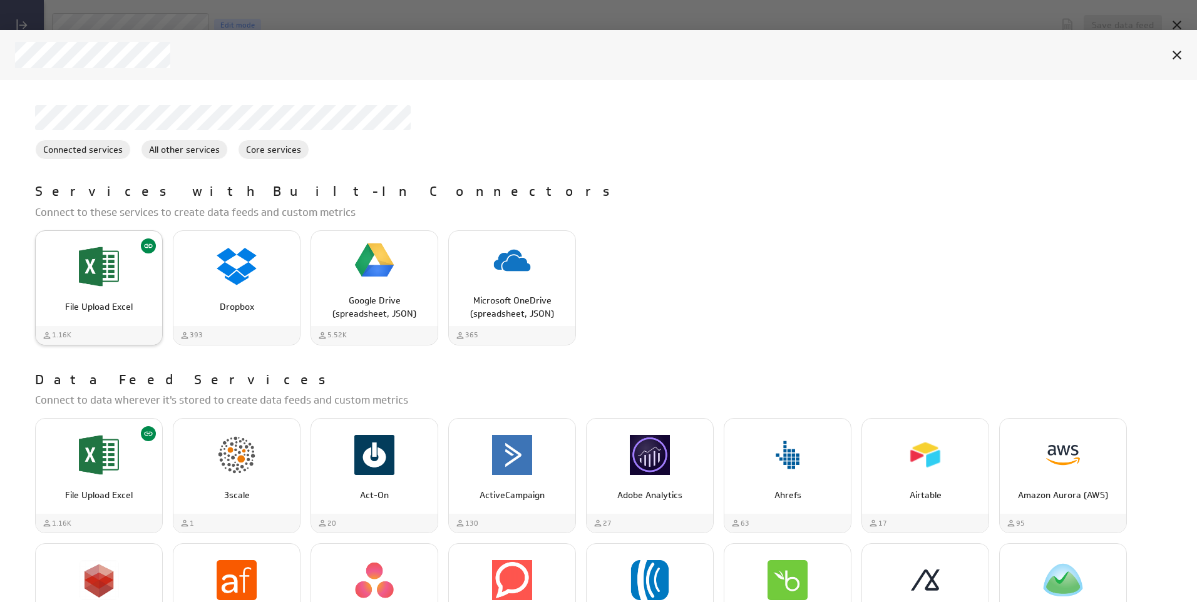  I want to click on p: Amazon Aurora (AWS), so click(1063, 495).